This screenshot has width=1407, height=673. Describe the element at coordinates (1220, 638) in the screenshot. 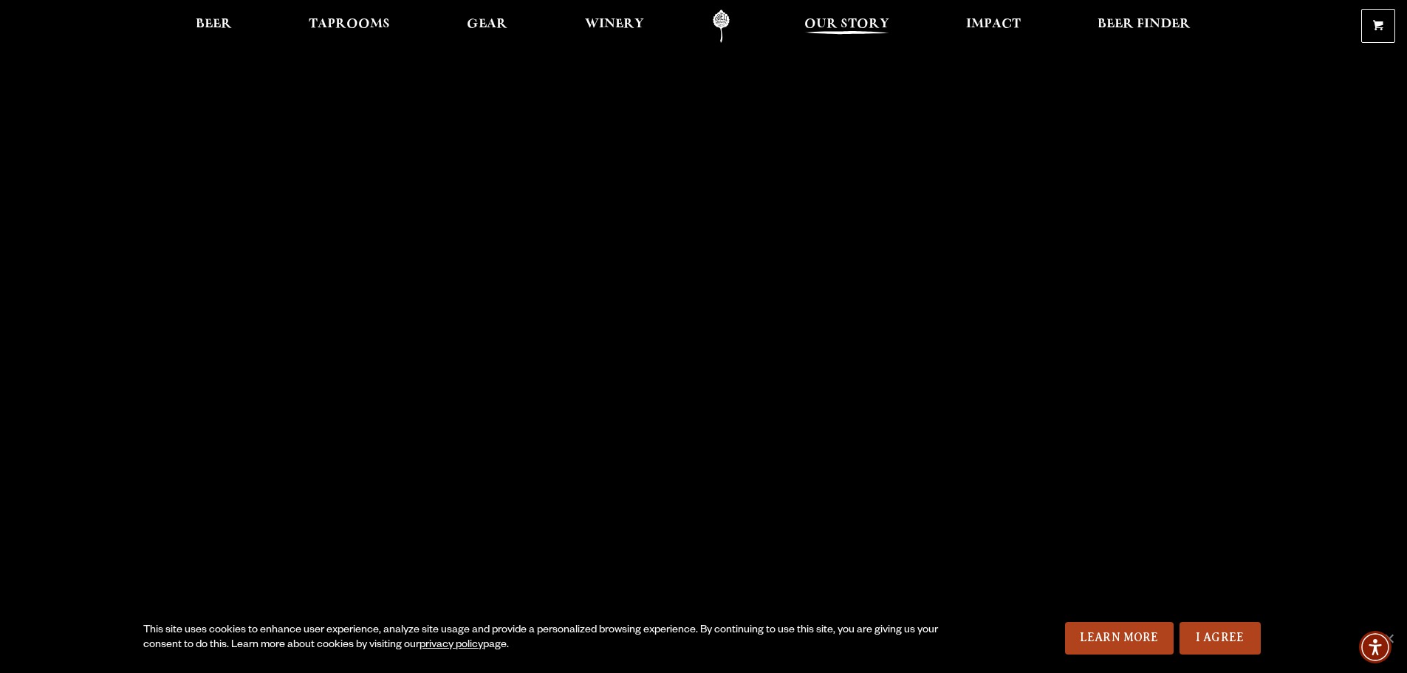

I see `a: I Agree` at that location.